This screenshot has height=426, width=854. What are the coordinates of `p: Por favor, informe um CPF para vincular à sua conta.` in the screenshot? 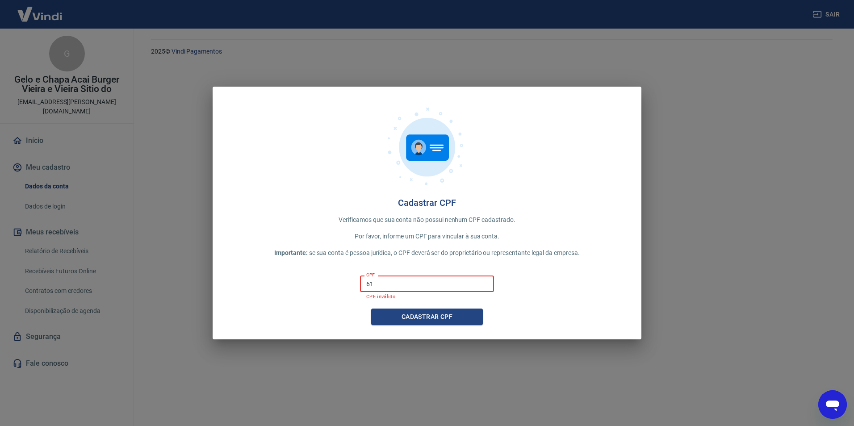 It's located at (427, 236).